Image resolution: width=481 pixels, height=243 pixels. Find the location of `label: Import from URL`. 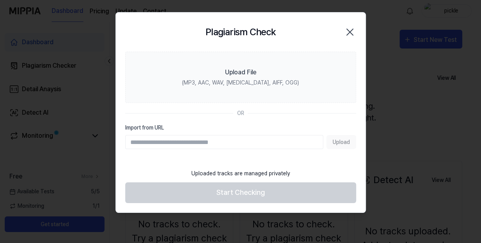

label: Import from URL is located at coordinates (241, 128).